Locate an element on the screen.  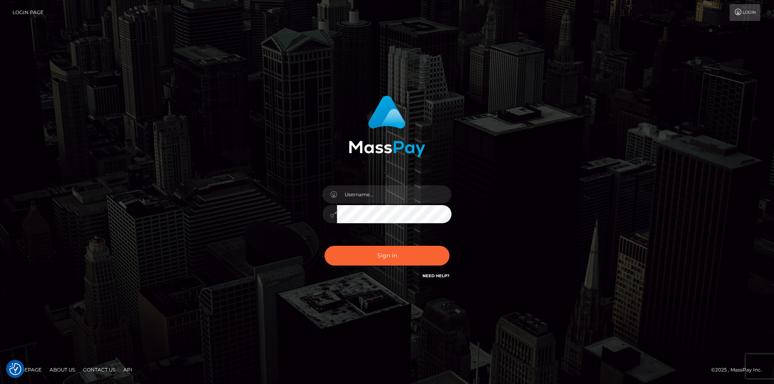
input: Username... is located at coordinates (394, 194).